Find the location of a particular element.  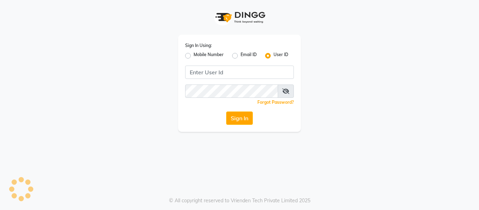

a: Forgot Password? is located at coordinates (275, 102).